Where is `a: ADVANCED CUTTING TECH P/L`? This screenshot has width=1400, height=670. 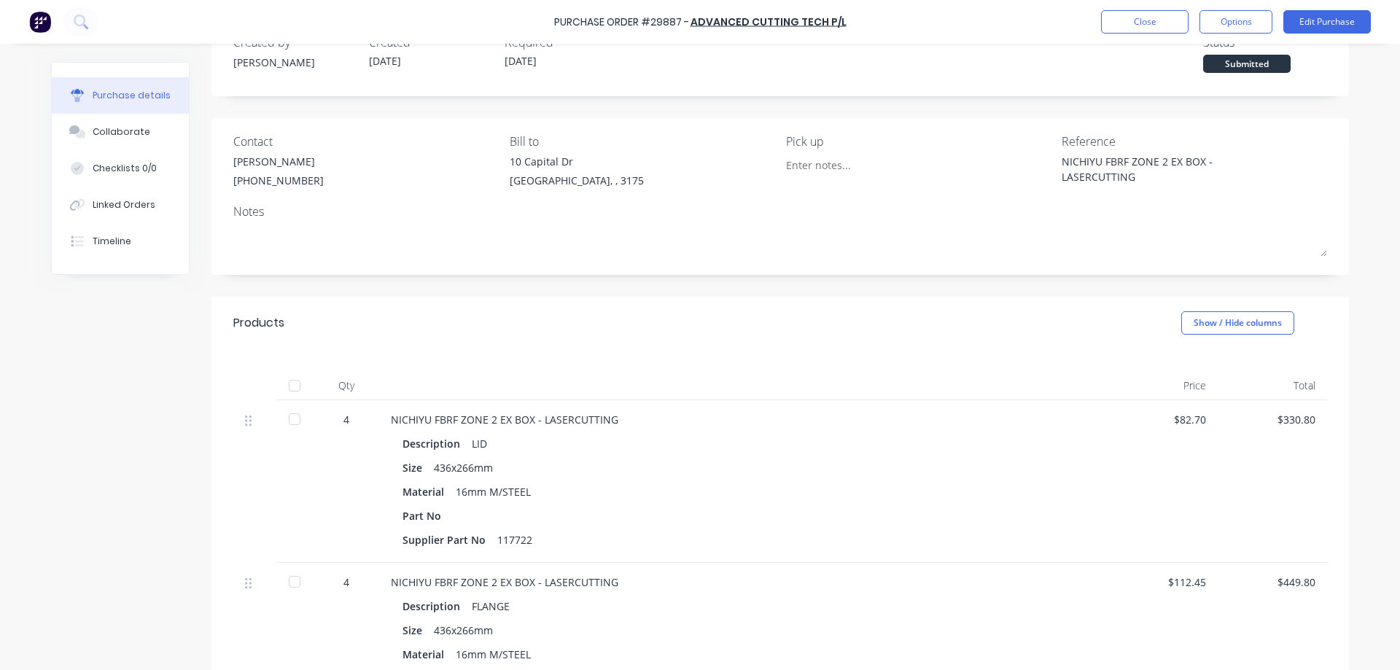 a: ADVANCED CUTTING TECH P/L is located at coordinates (769, 22).